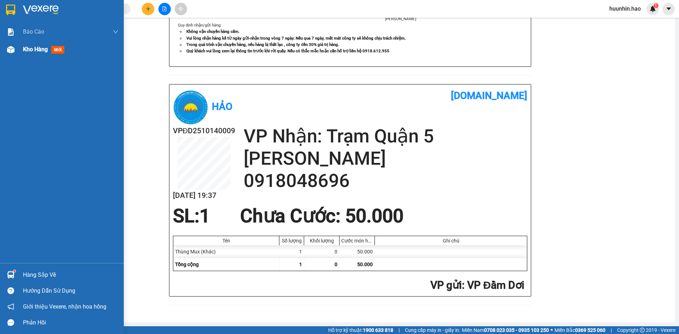 The height and width of the screenshot is (334, 679). What do you see at coordinates (357, 241) in the screenshot?
I see `div: Cước món hàng` at bounding box center [357, 241].